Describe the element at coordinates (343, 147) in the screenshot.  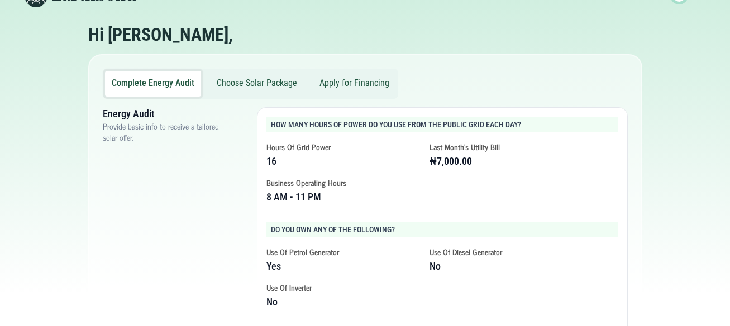
I see `p: Hours of Grid Power` at that location.